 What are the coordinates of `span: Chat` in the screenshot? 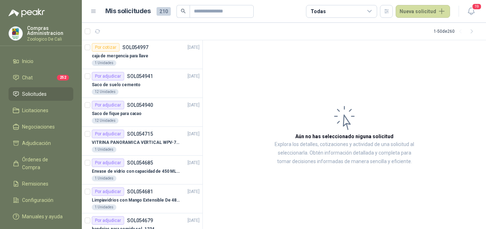 It's located at (27, 78).